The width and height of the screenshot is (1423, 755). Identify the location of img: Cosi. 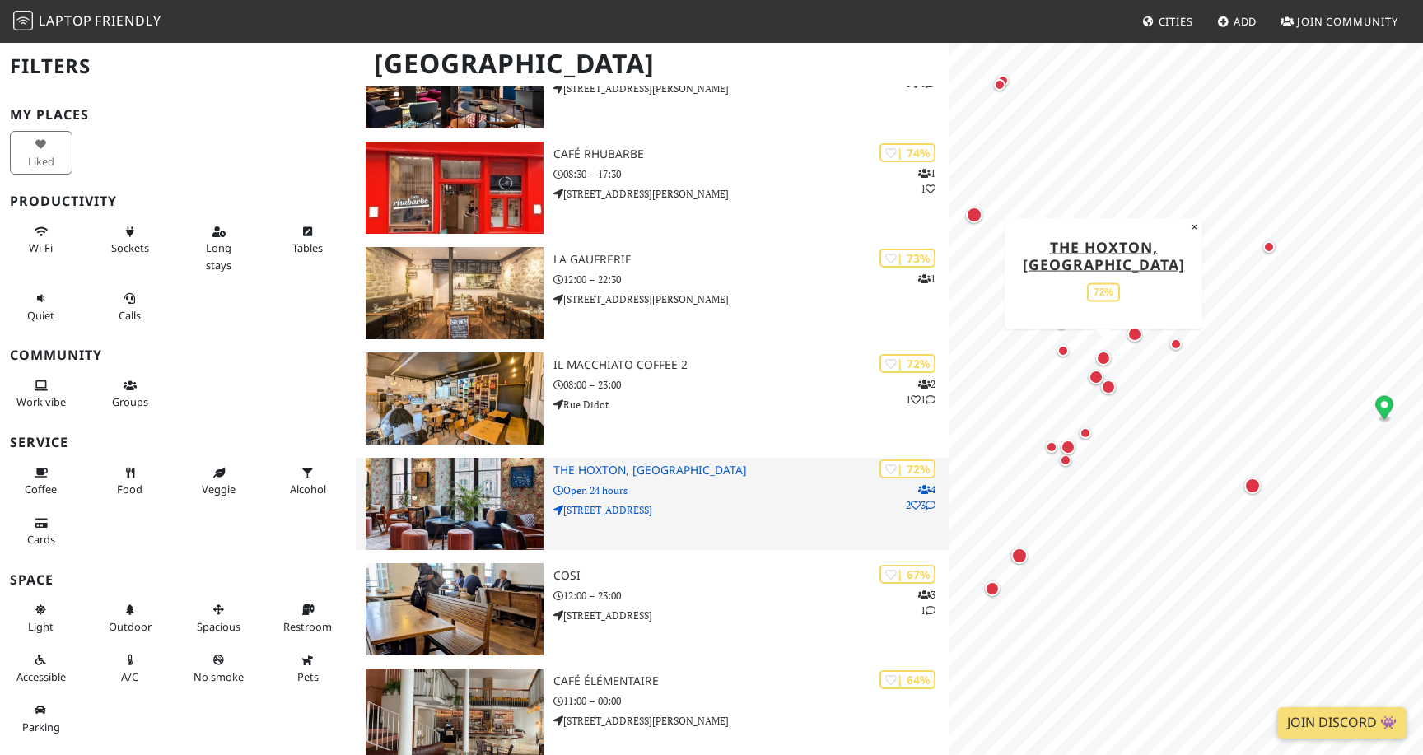
(455, 610).